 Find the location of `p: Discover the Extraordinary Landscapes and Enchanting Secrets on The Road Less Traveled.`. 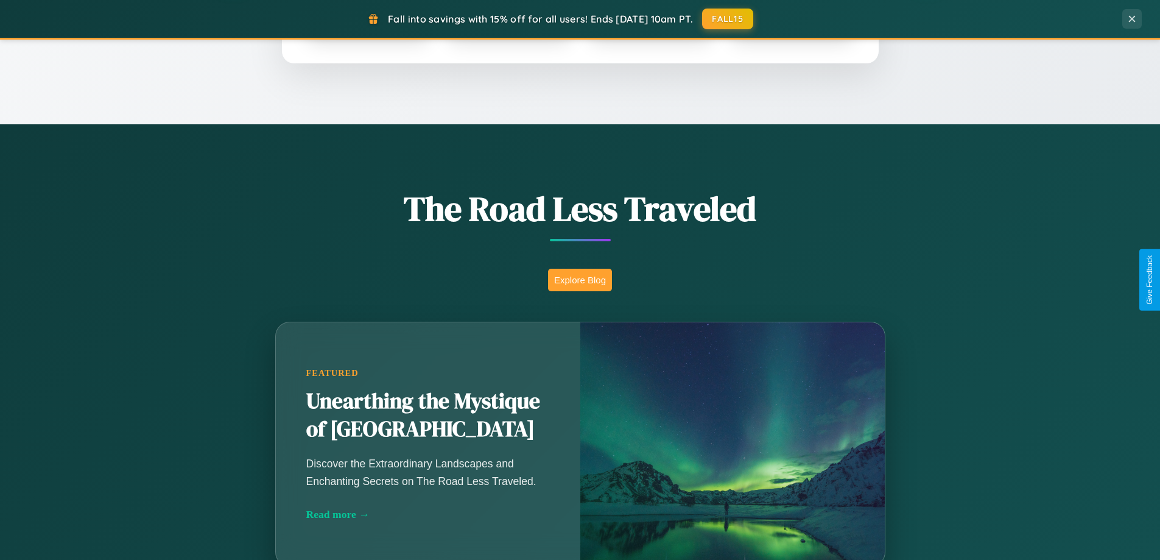

p: Discover the Extraordinary Landscapes and Enchanting Secrets on The Road Less Traveled. is located at coordinates (428, 472).